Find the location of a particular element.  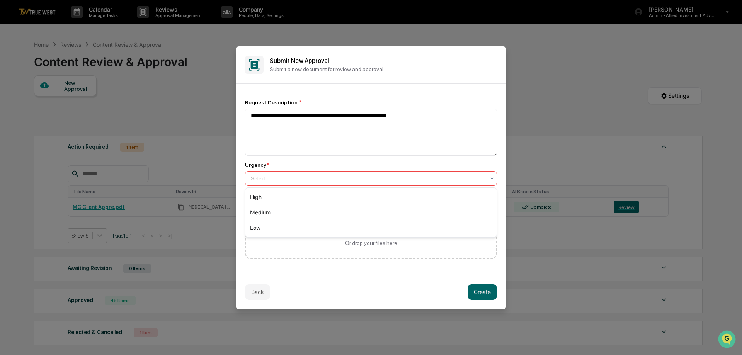

button: Back is located at coordinates (258, 292).